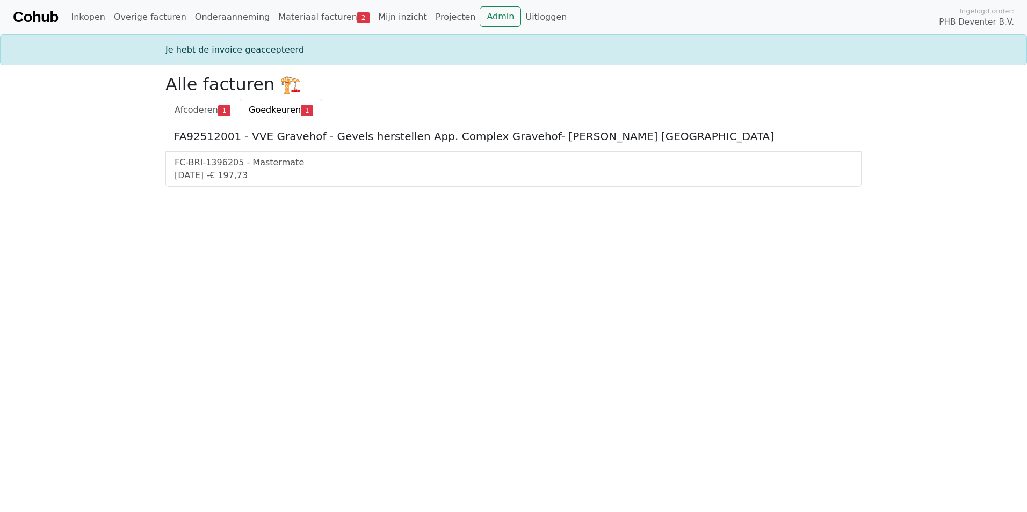  Describe the element at coordinates (976, 22) in the screenshot. I see `span: PHB Deventer B.V.` at that location.